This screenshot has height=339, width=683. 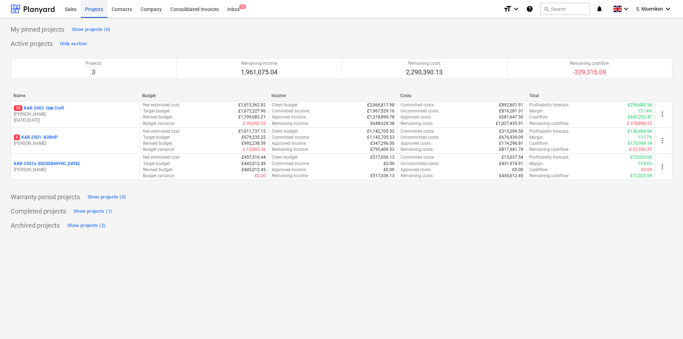 I want to click on div: Costs, so click(x=462, y=96).